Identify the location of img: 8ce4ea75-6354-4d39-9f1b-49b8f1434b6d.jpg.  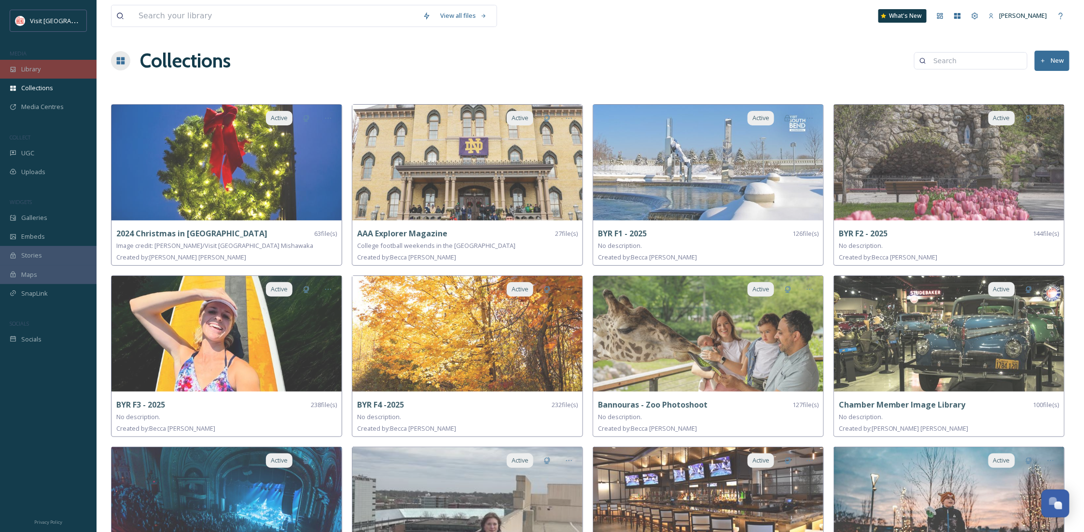
(949, 163).